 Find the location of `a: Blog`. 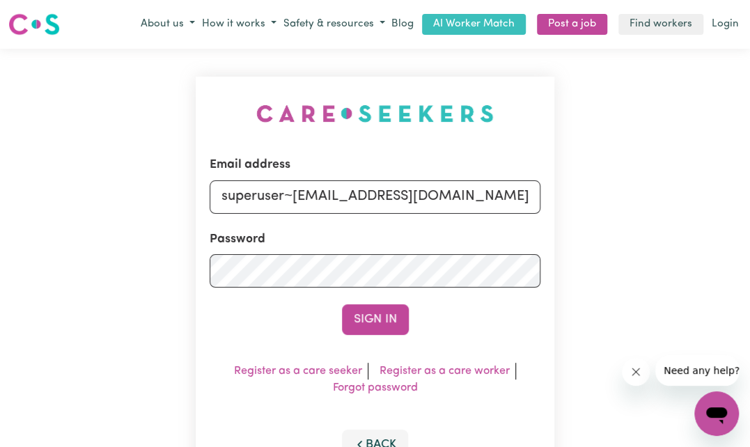

a: Blog is located at coordinates (403, 24).